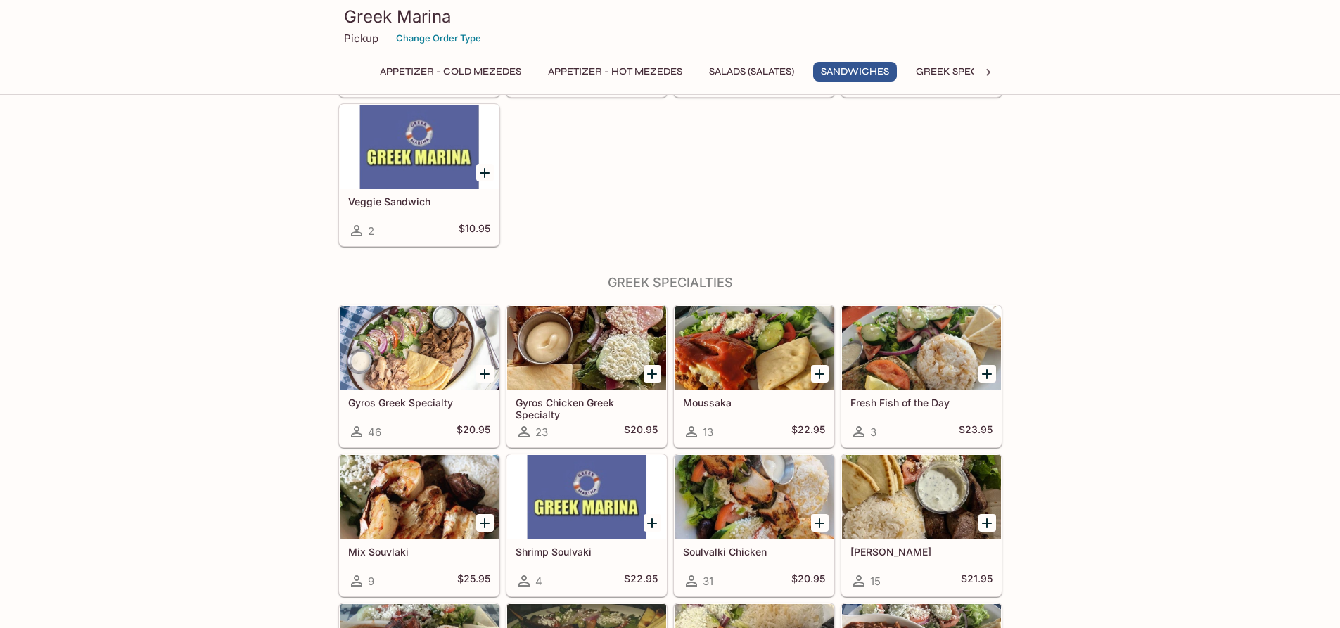 The width and height of the screenshot is (1340, 628). What do you see at coordinates (419, 497) in the screenshot?
I see `div: Mix Souvlaki` at bounding box center [419, 497].